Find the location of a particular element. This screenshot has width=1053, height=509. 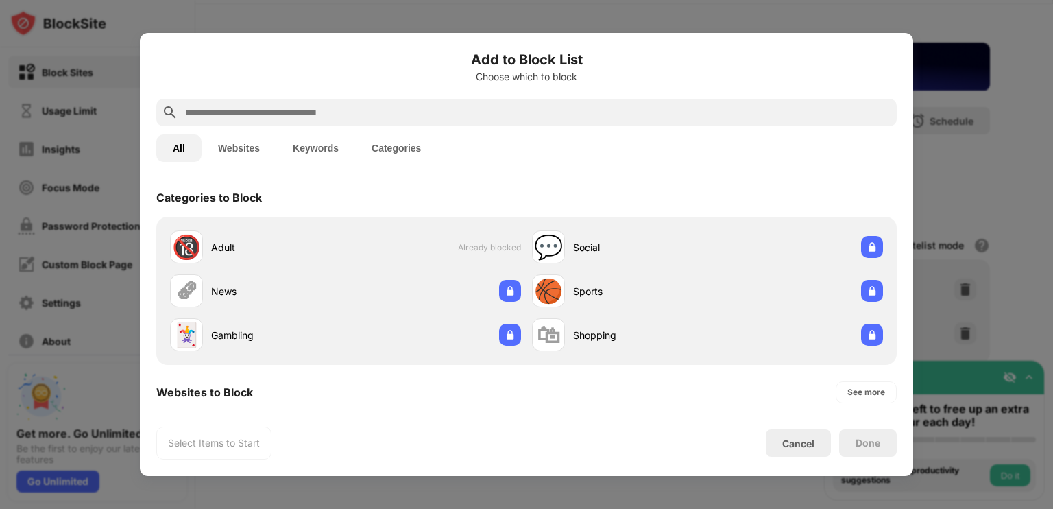

div: Gambling is located at coordinates (278, 335).